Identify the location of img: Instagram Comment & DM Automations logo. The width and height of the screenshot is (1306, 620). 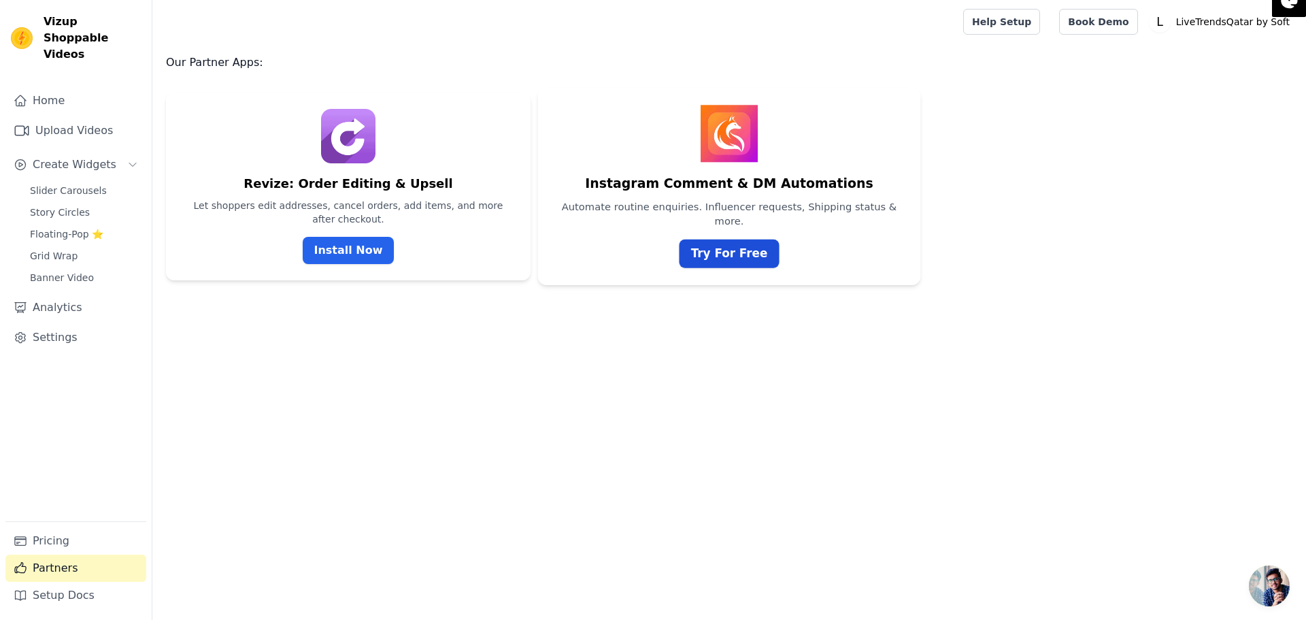
(729, 133).